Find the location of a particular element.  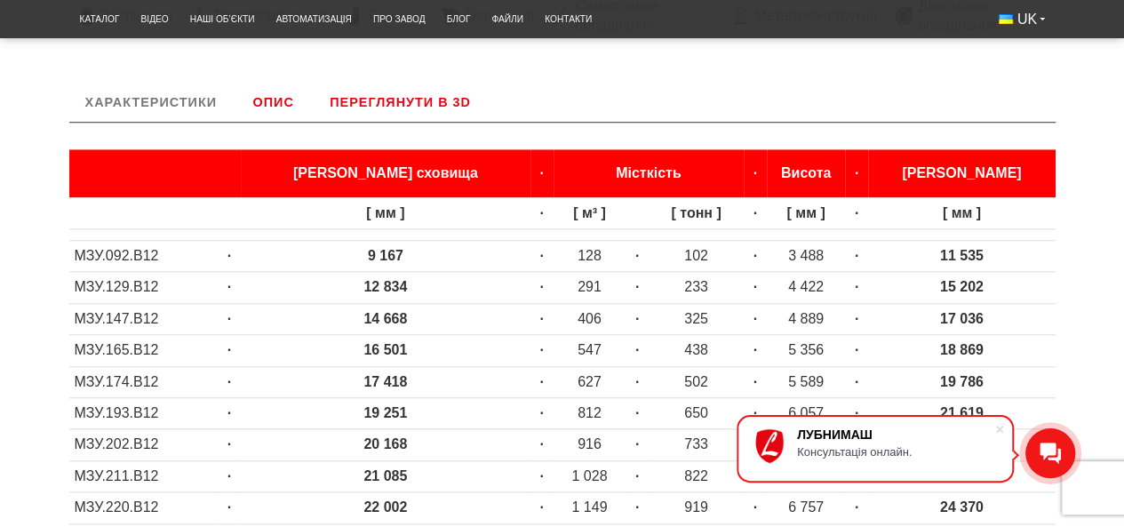

td: 1 028 is located at coordinates (590, 475).